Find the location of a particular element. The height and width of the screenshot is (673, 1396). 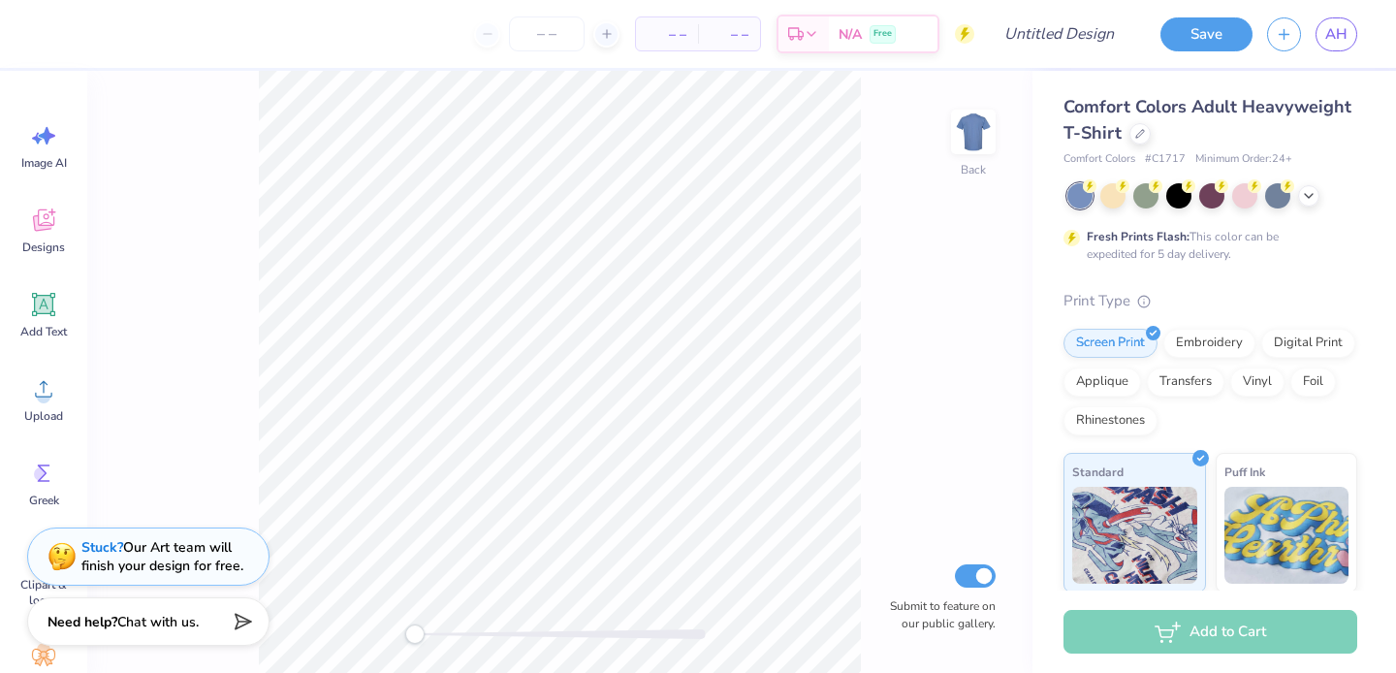

span: Comfort Colors Adult Heavyweight T-Shirt is located at coordinates (1207, 119).